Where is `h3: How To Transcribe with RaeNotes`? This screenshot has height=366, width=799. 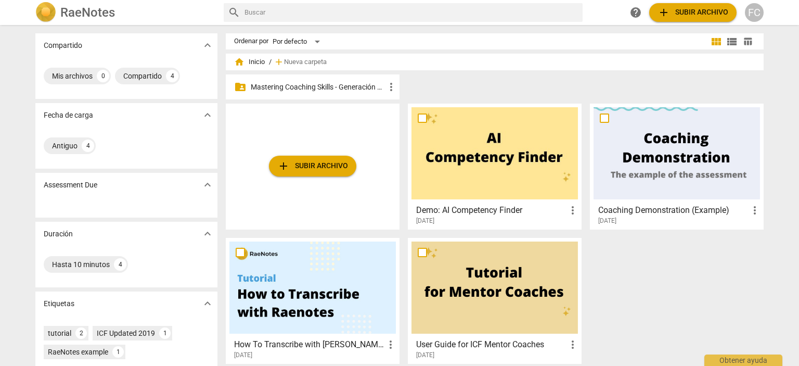
h3: How To Transcribe with RaeNotes is located at coordinates (309, 344).